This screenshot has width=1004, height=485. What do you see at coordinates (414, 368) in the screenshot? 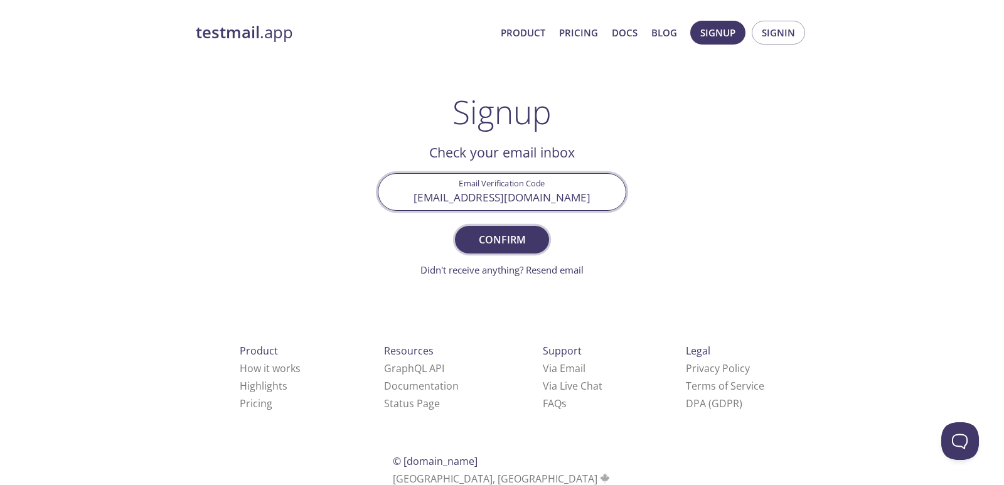
I see `a: GraphQL API` at bounding box center [414, 368].